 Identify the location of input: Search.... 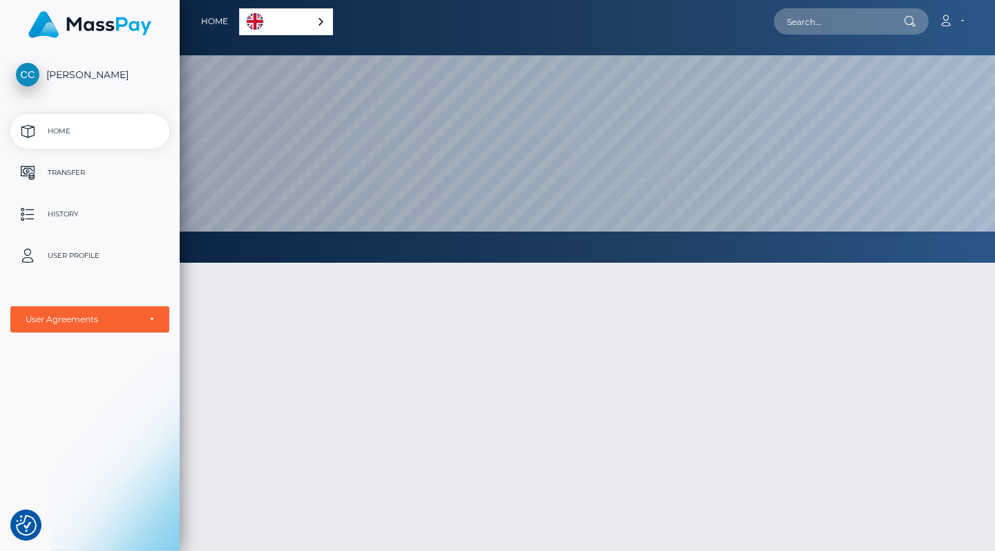
(839, 21).